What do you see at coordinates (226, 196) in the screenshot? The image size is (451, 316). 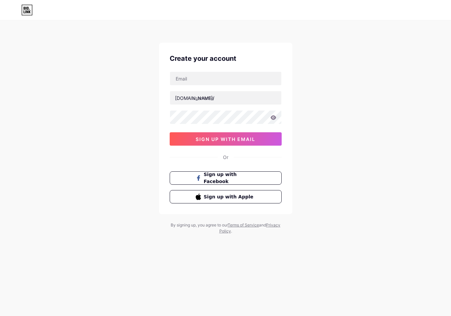 I see `a: Sign up with Apple` at bounding box center [226, 196].